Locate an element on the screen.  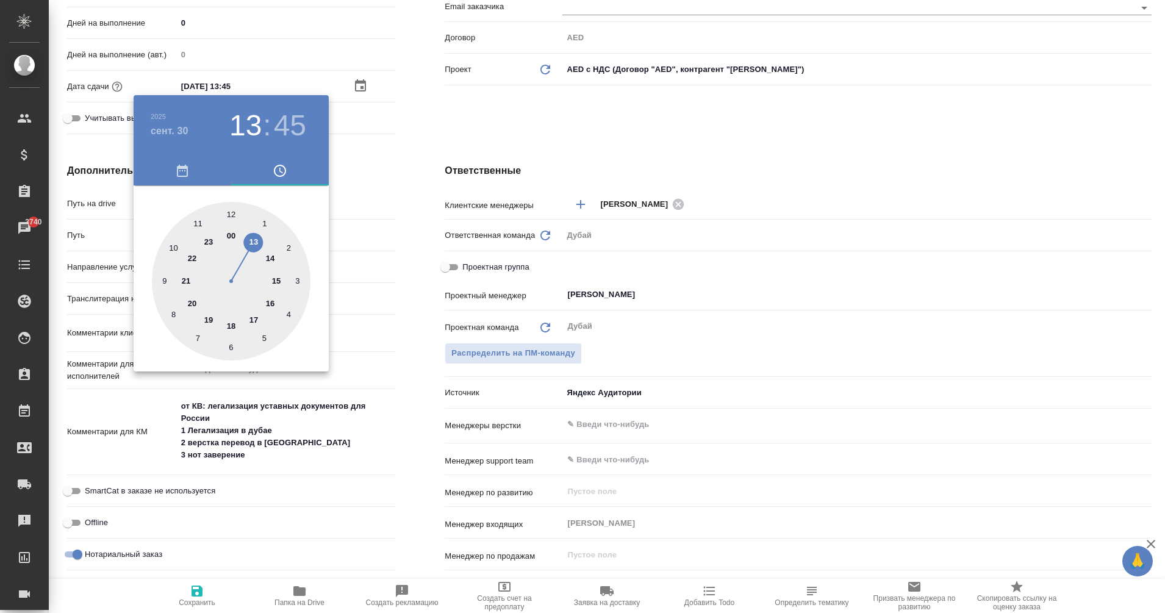
h4: сент. 30 is located at coordinates (170, 131).